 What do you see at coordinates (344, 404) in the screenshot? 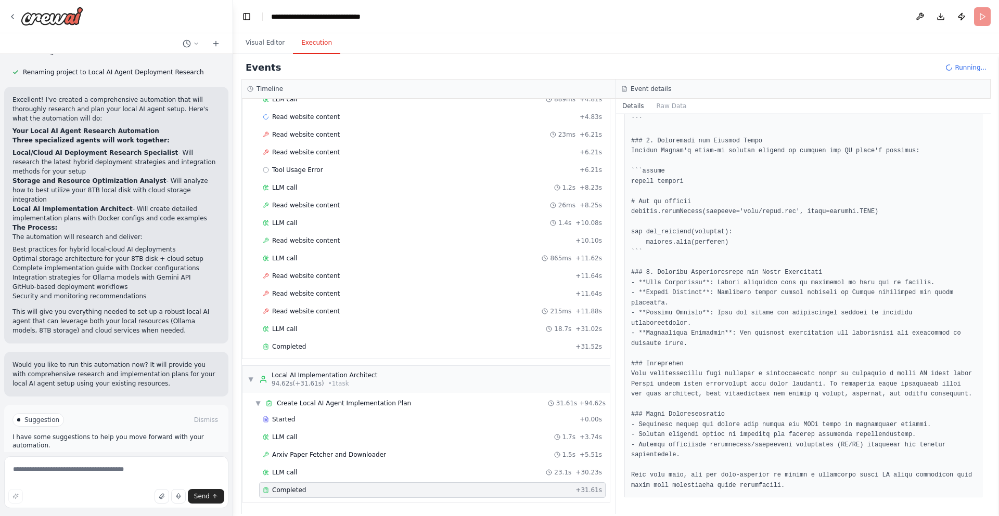
I see `span: Create Local AI Agent Implementation Plan` at bounding box center [344, 404].